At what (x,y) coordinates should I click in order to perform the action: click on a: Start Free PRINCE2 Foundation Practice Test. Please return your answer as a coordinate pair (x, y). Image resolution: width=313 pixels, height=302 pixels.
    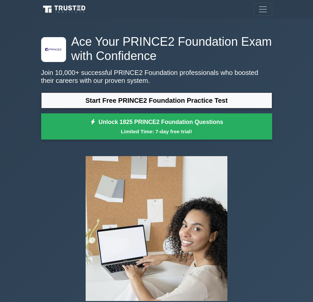
    Looking at the image, I should click on (157, 101).